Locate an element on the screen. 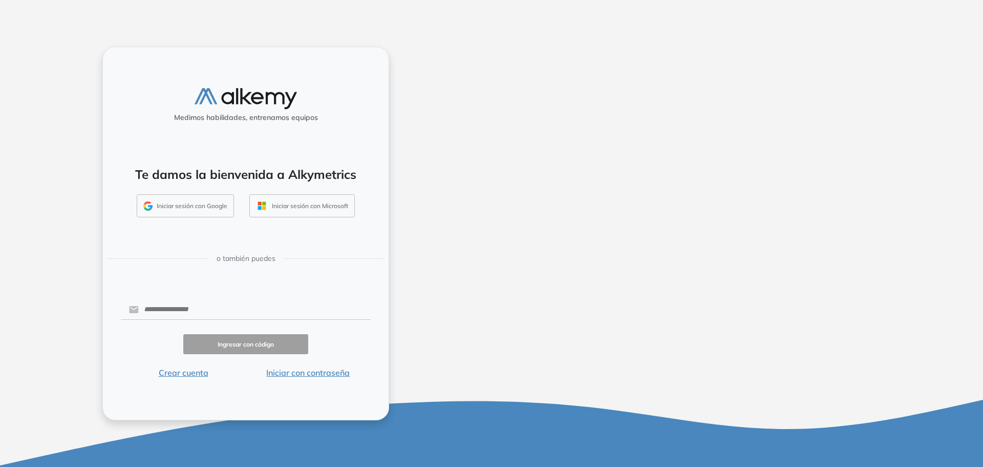 This screenshot has height=467, width=983. button: Iniciar sesión con Google is located at coordinates (185, 206).